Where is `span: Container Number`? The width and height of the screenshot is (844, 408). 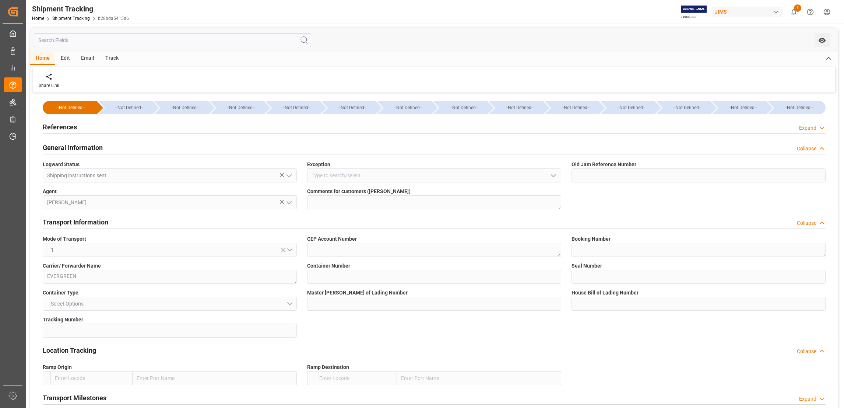
span: Container Number is located at coordinates (329, 266).